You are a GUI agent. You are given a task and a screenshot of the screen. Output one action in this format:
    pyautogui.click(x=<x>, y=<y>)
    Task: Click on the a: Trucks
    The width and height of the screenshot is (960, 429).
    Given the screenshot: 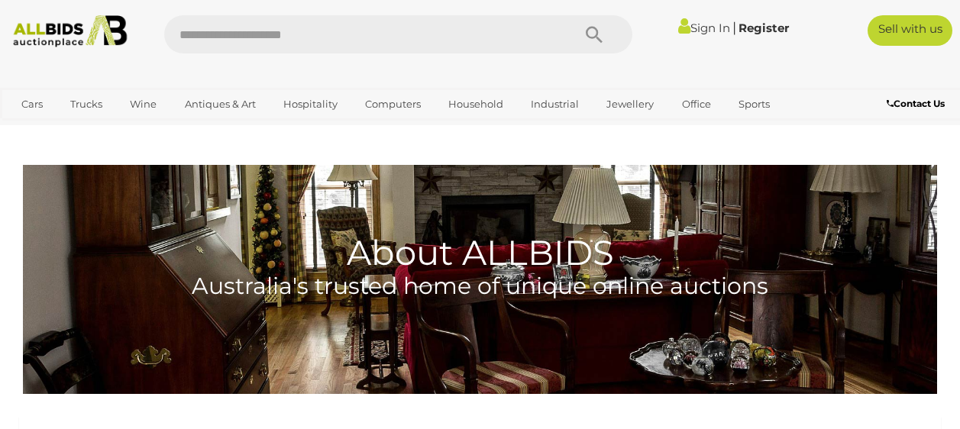 What is the action you would take?
    pyautogui.click(x=86, y=104)
    